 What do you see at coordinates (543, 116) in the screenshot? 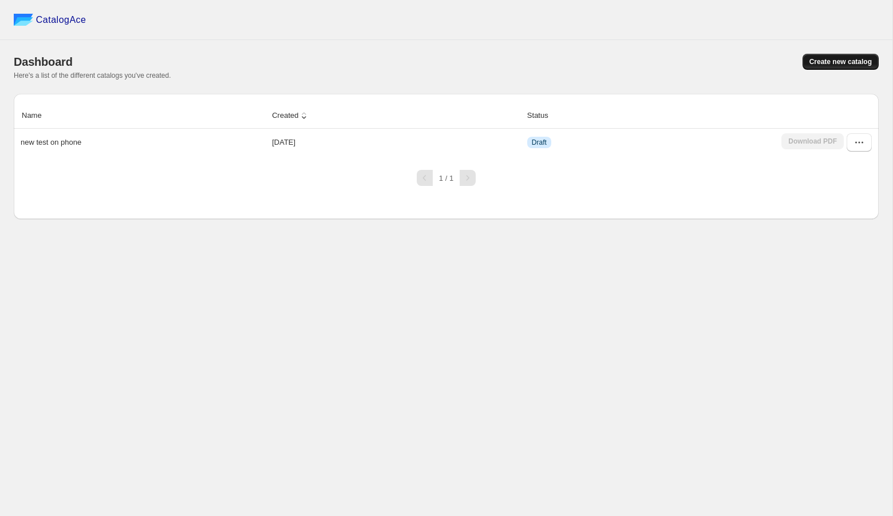
I see `button: Status` at bounding box center [543, 116].